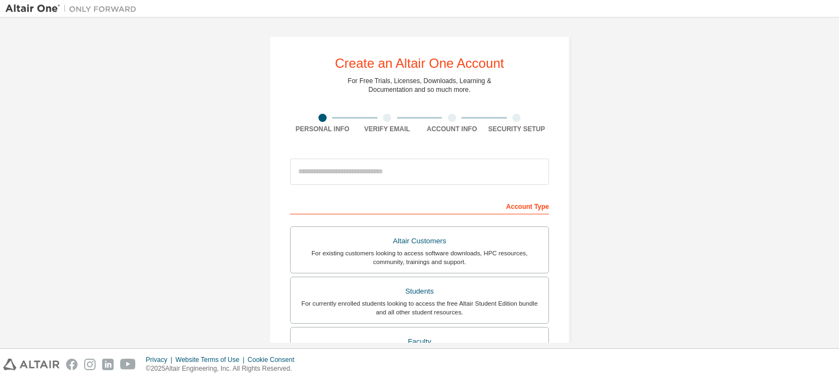  I want to click on div: For Free Trials, Licenses, Downloads, Learning & Documentation and so much more., so click(419, 85).